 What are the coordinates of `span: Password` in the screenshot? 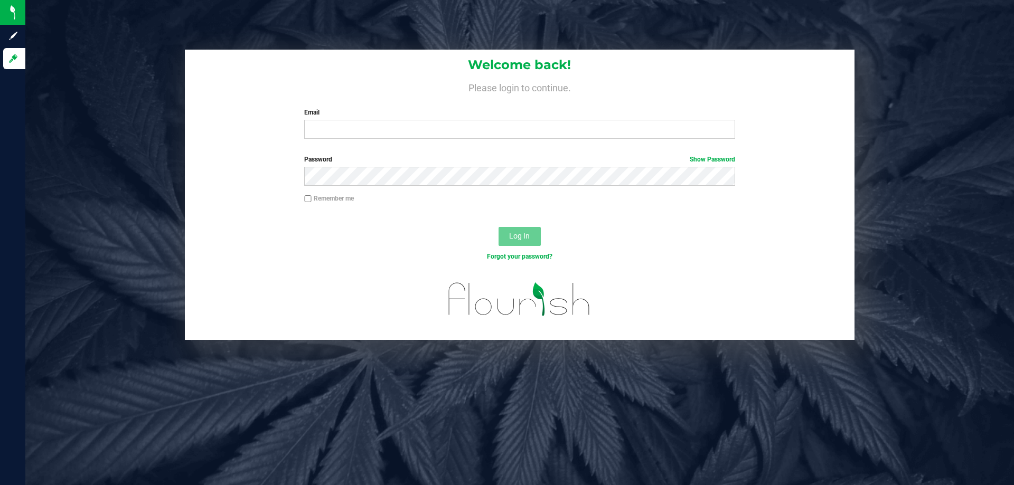 It's located at (318, 160).